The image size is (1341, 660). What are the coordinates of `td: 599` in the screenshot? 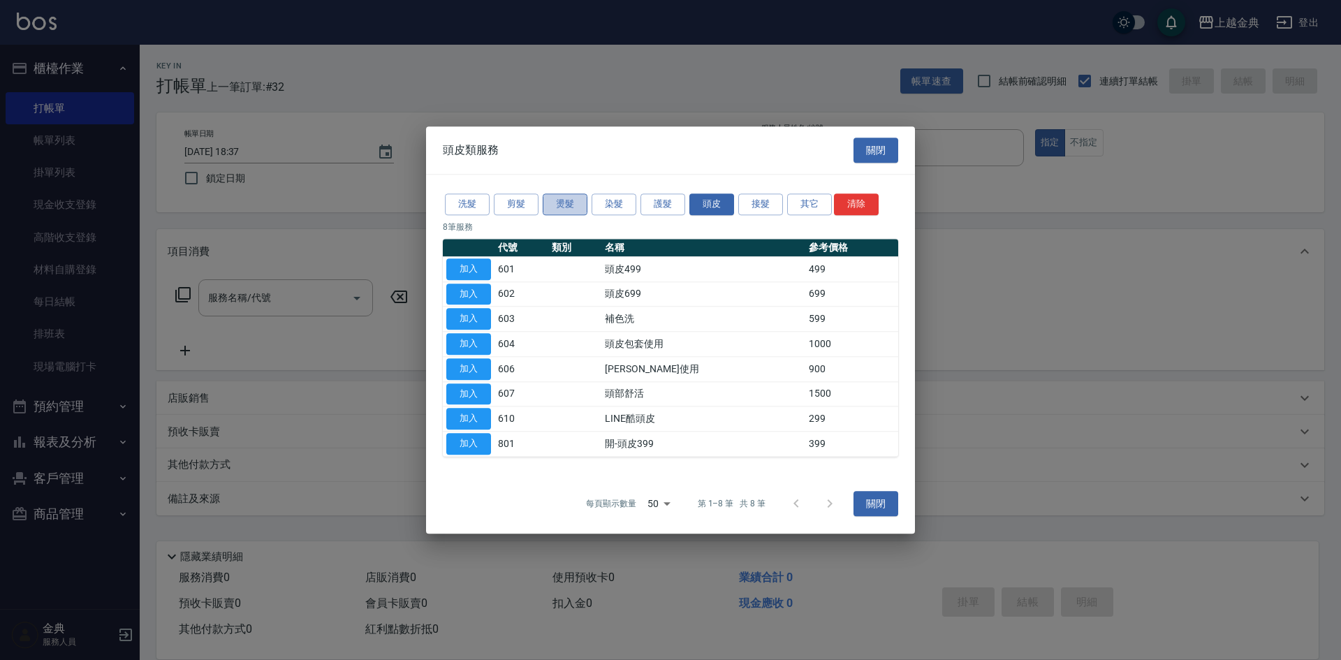 It's located at (852, 319).